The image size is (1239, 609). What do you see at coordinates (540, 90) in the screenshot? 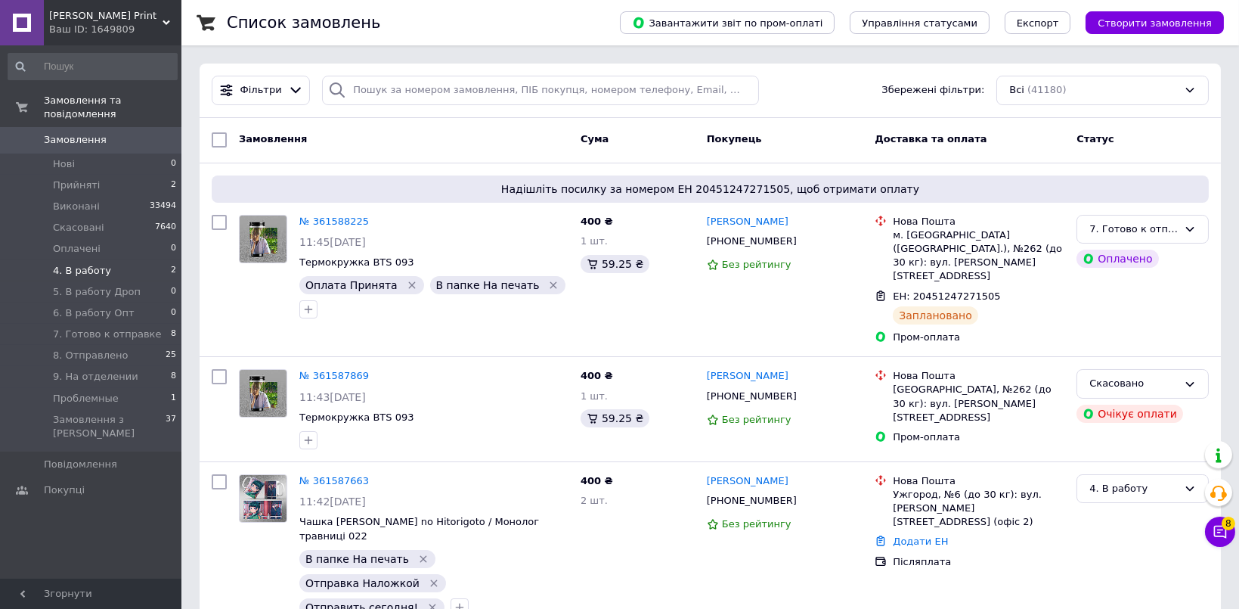
I see `input: Пошук за номером замовлення, ПІБ покупця, номером телефону, Email, номером накладної` at bounding box center [540, 90].